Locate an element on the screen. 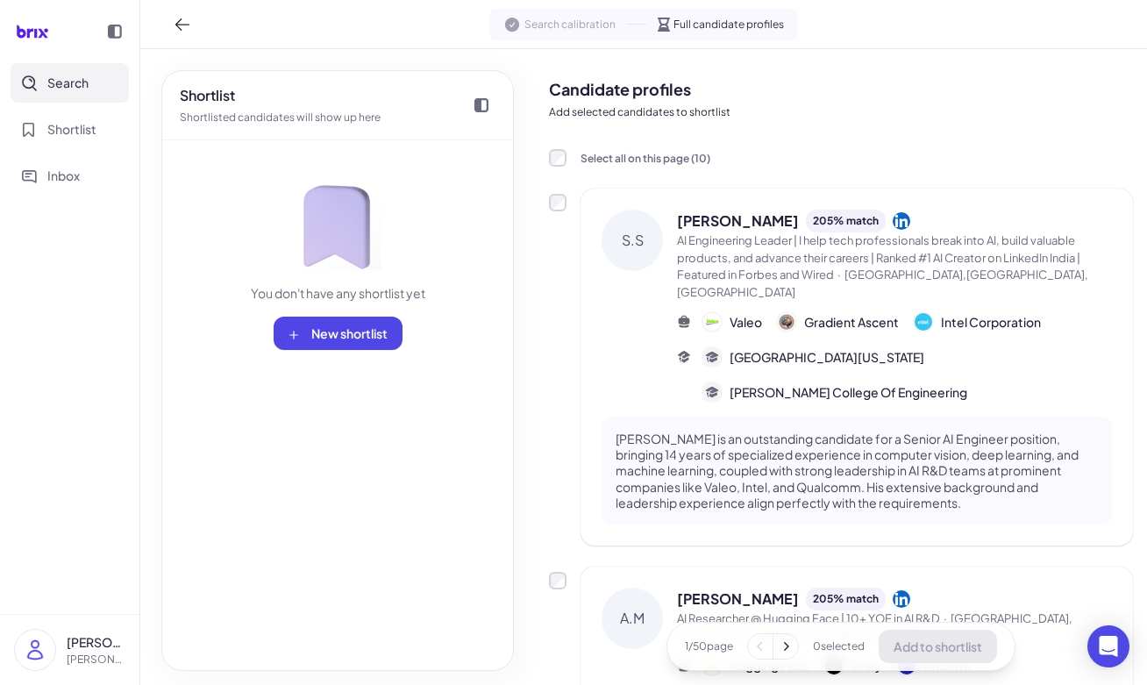 Image resolution: width=1147 pixels, height=685 pixels. div: A.M is located at coordinates (633, 618).